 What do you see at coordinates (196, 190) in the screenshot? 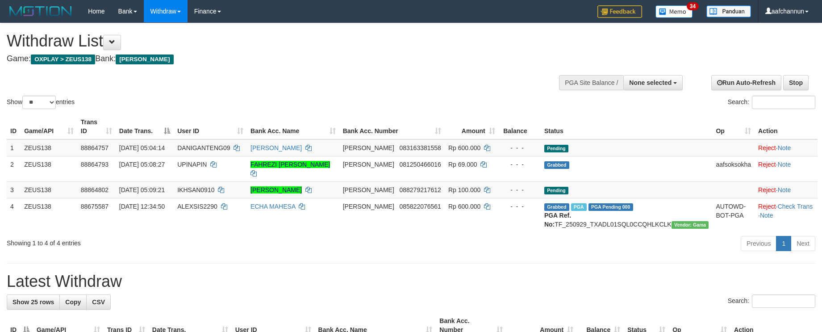
I see `span: IKHSAN0910` at bounding box center [196, 190].